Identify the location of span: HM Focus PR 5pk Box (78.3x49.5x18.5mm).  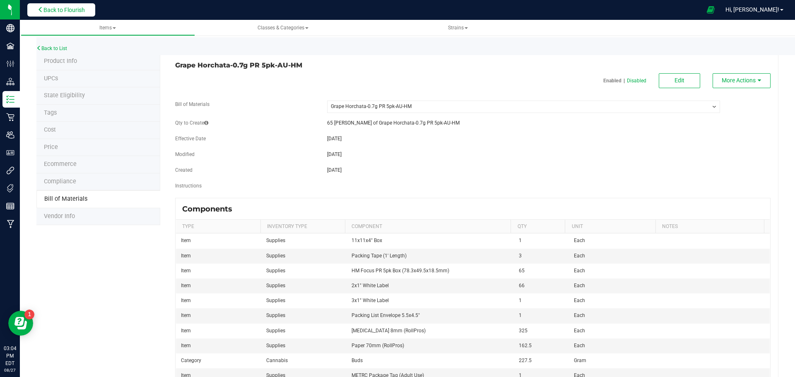
(401, 271).